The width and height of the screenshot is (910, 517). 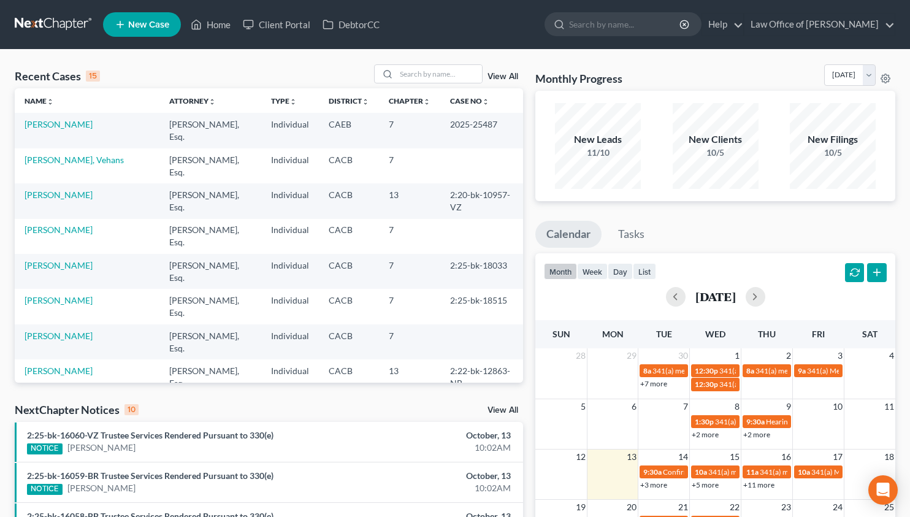 What do you see at coordinates (737, 407) in the screenshot?
I see `span: 8` at bounding box center [737, 407].